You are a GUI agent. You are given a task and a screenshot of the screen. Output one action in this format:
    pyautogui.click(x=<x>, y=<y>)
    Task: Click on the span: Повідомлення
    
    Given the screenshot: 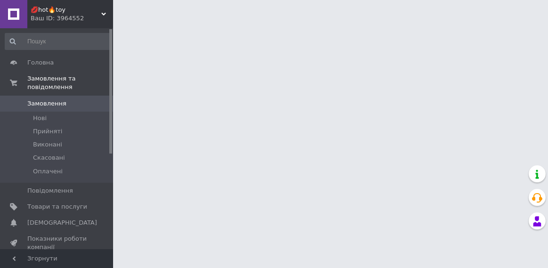 What is the action you would take?
    pyautogui.click(x=50, y=191)
    